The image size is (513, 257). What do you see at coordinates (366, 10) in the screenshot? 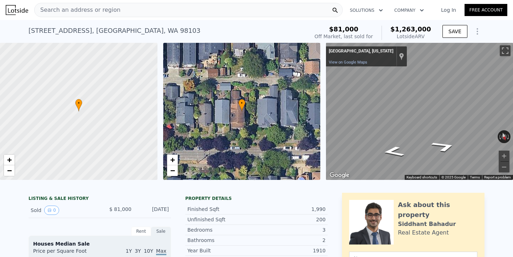
I see `button: Solutions` at bounding box center [366, 10].